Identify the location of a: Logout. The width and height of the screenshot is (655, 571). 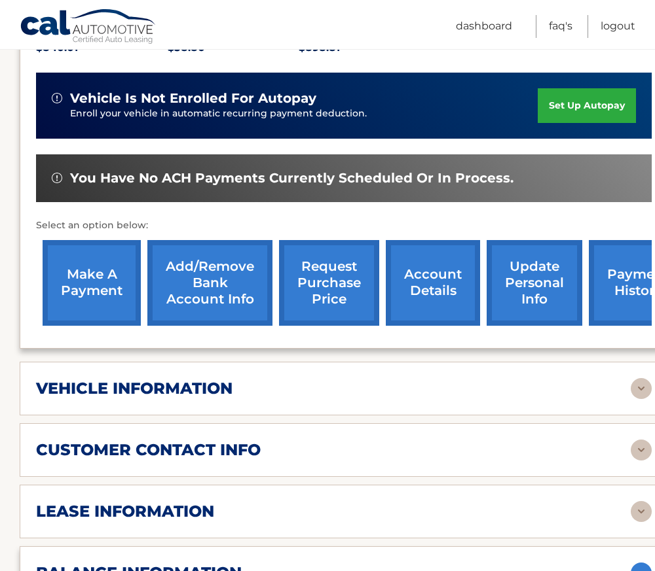
(617, 26).